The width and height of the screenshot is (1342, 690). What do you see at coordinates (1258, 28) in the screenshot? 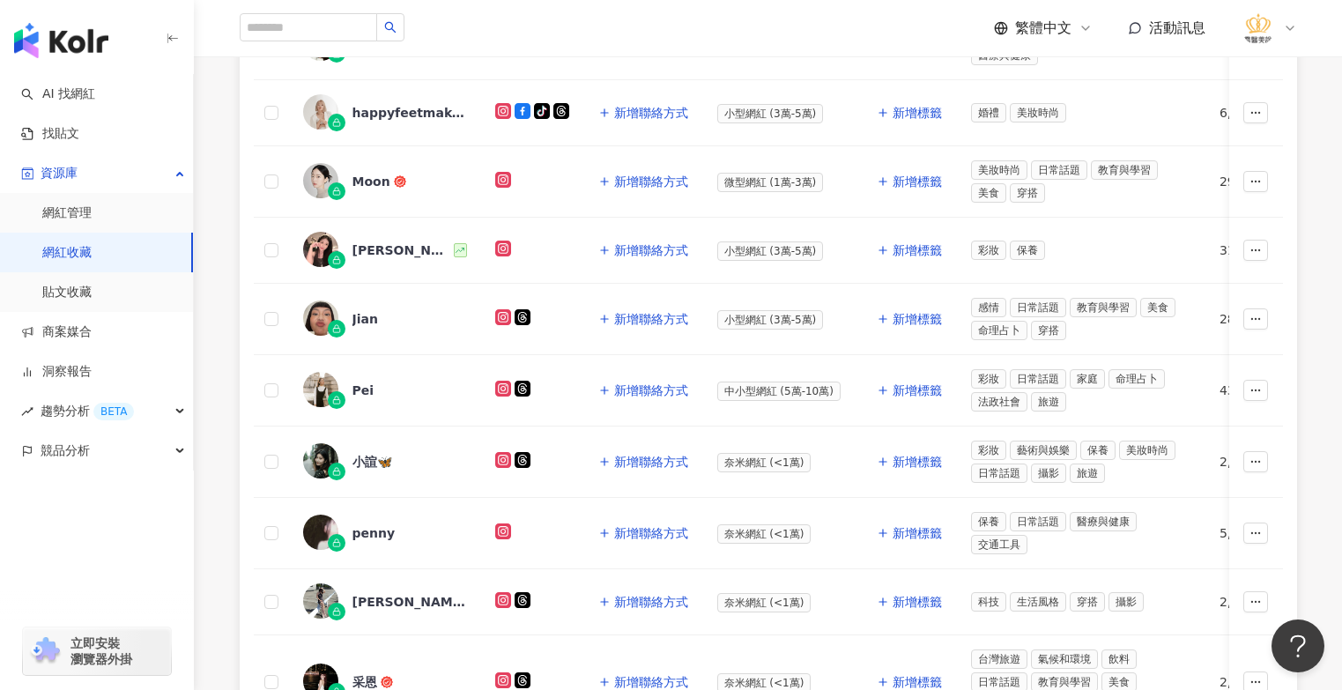
I see `img: %E6%B3%95%E5%96%AC%E9%86%AB%E7%BE%8E%E8%A8%BA%E6%89%80_LOGO%20.png` at bounding box center [1258, 28].